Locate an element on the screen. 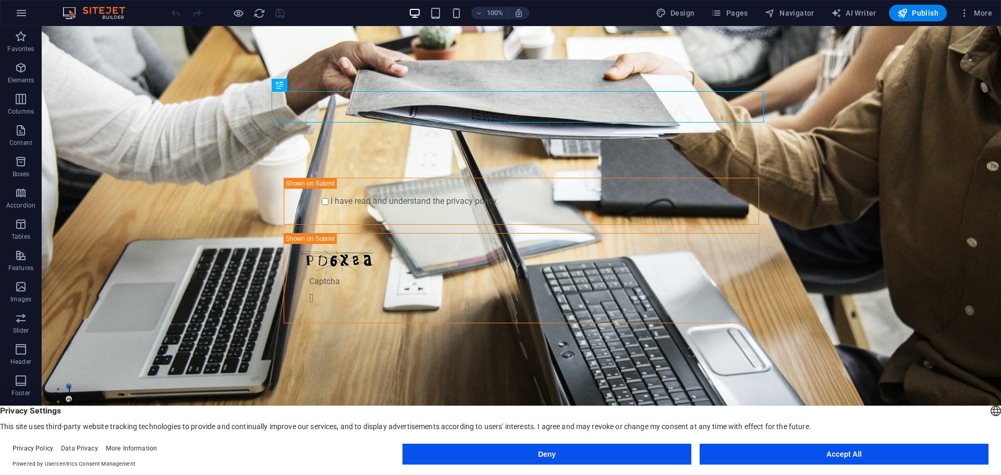 The height and width of the screenshot is (475, 1001). p: Accordion is located at coordinates (21, 205).